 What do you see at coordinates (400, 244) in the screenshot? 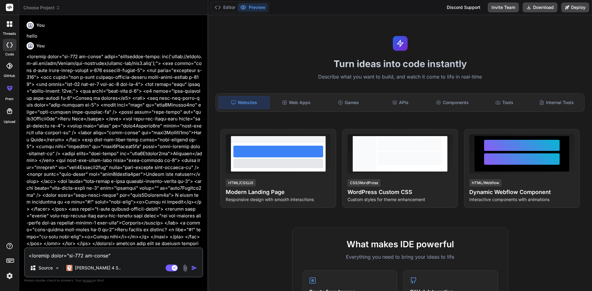
I see `h2: What makes IDE powerful` at bounding box center [400, 244].